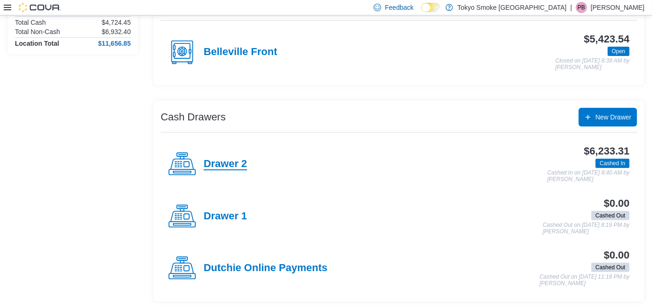 This screenshot has height=308, width=652. I want to click on h6: Total Cash, so click(30, 22).